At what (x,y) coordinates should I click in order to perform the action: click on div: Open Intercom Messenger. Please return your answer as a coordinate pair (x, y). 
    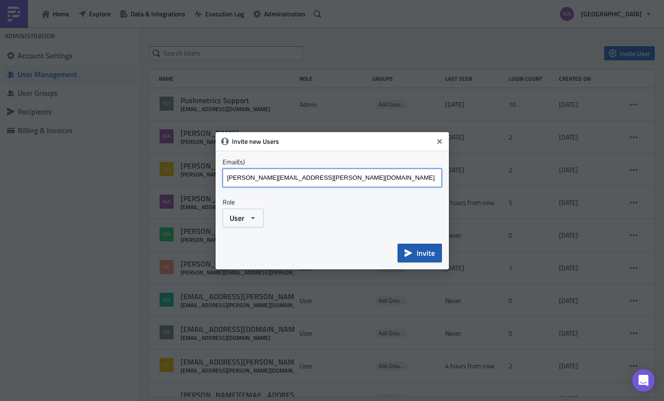
    Looking at the image, I should click on (644, 381).